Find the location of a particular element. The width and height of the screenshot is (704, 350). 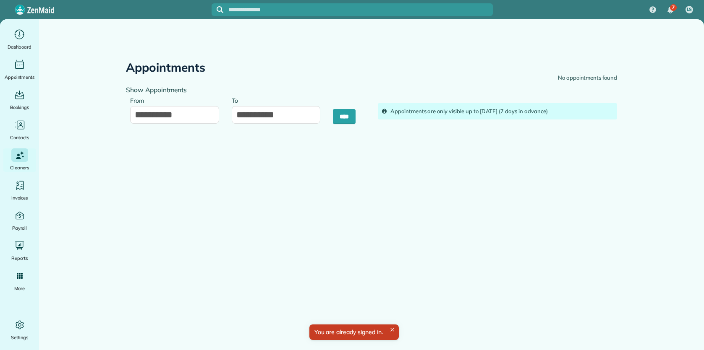

a: Payroll is located at coordinates (19, 221).